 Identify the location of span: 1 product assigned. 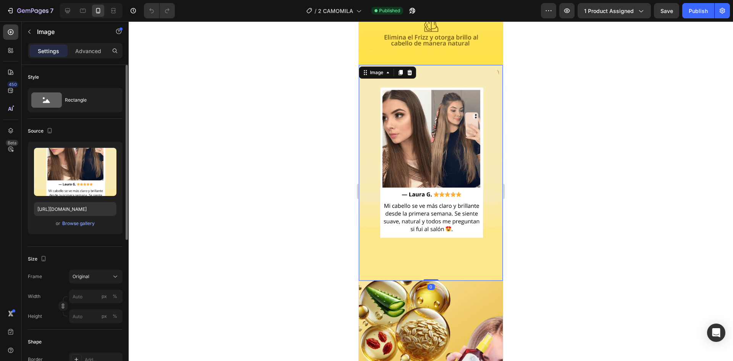
(609, 11).